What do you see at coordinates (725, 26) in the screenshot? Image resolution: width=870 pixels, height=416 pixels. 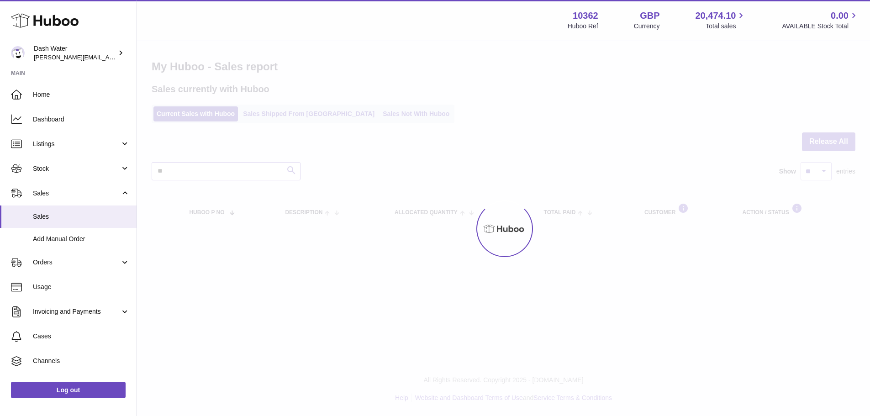 I see `span: Total sales` at bounding box center [725, 26].